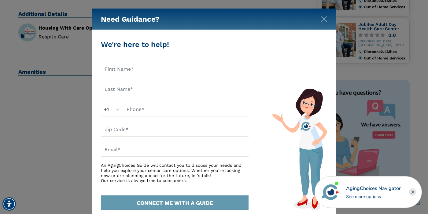 The width and height of the screenshot is (428, 214). I want to click on div: Close, so click(412, 192).